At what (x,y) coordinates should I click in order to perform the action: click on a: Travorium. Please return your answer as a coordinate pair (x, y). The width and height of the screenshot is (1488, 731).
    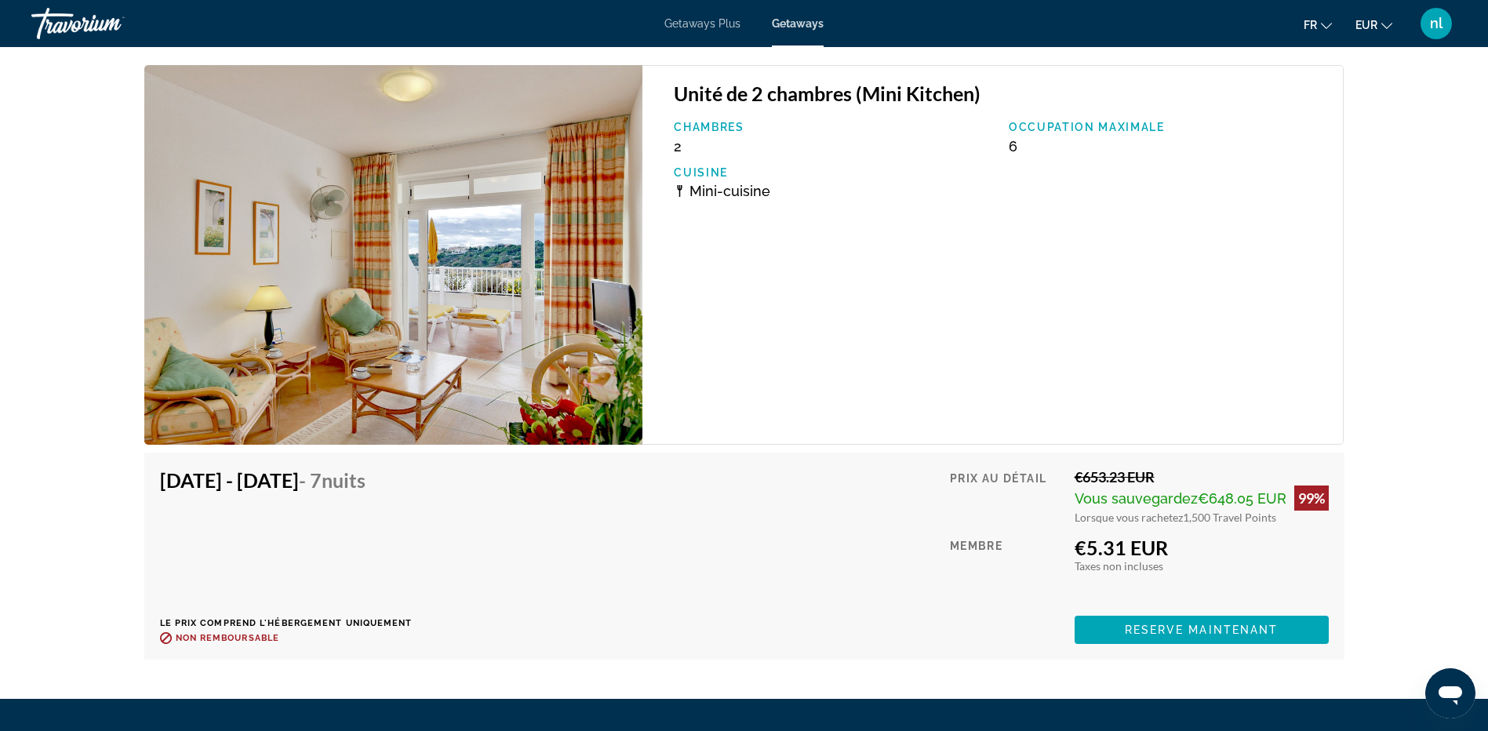
    Looking at the image, I should click on (110, 24).